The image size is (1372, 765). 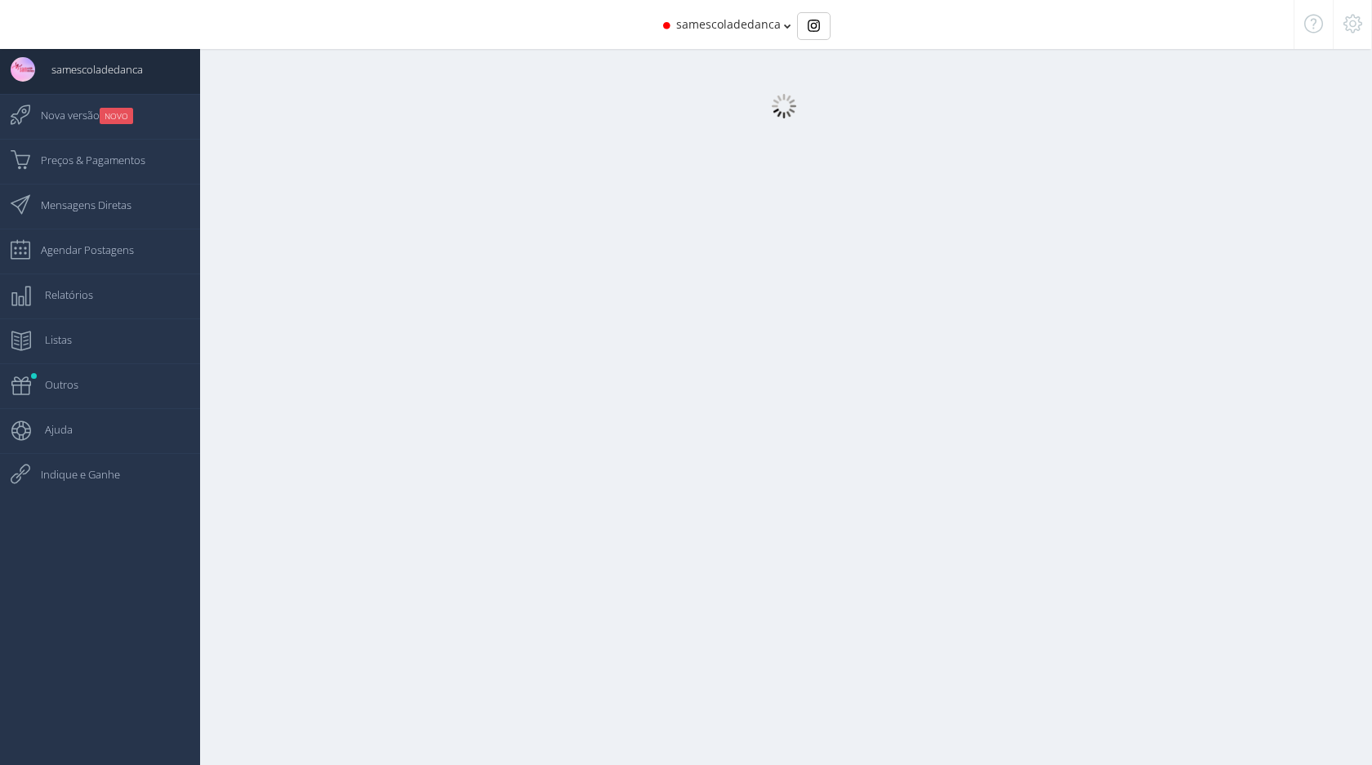 What do you see at coordinates (78, 115) in the screenshot?
I see `span: Nova versão` at bounding box center [78, 115].